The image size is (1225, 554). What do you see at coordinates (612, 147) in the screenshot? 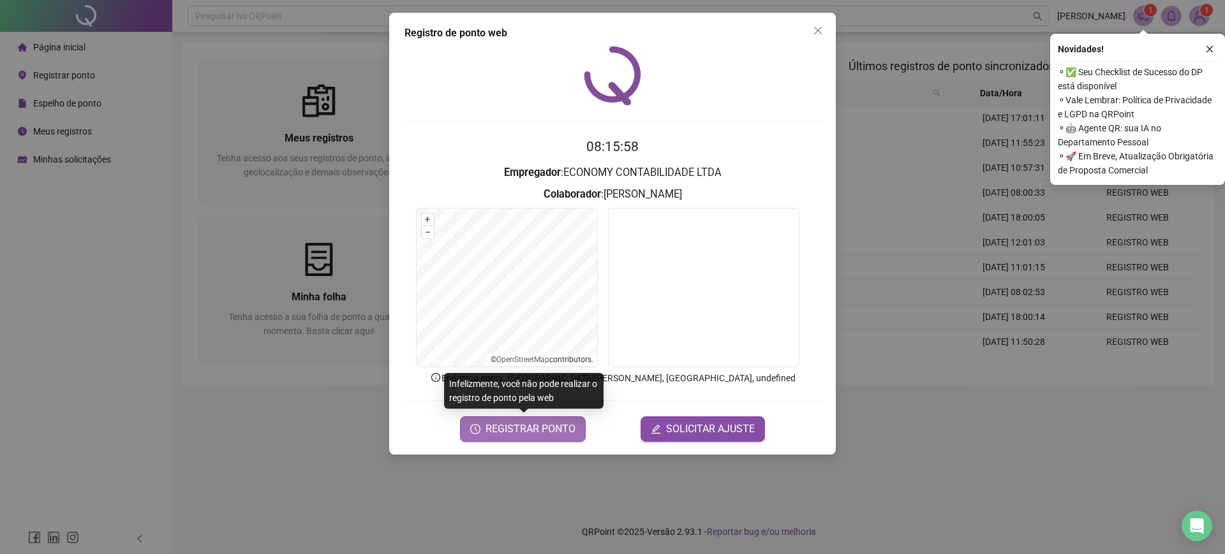
I see `time: 08:15:58` at bounding box center [612, 147].